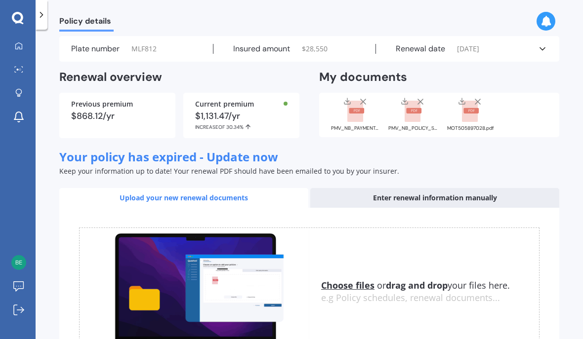 Image resolution: width=583 pixels, height=339 pixels. I want to click on div: Upload your new renewal documents, so click(184, 198).